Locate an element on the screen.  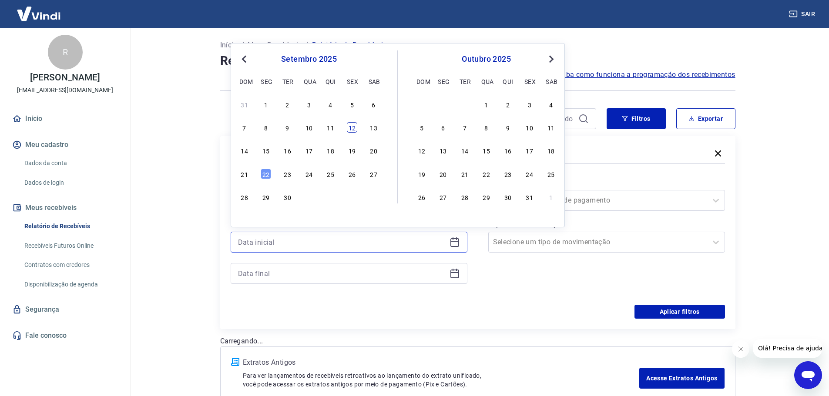
h4: Relatório de Recebíveis is located at coordinates (478, 61).